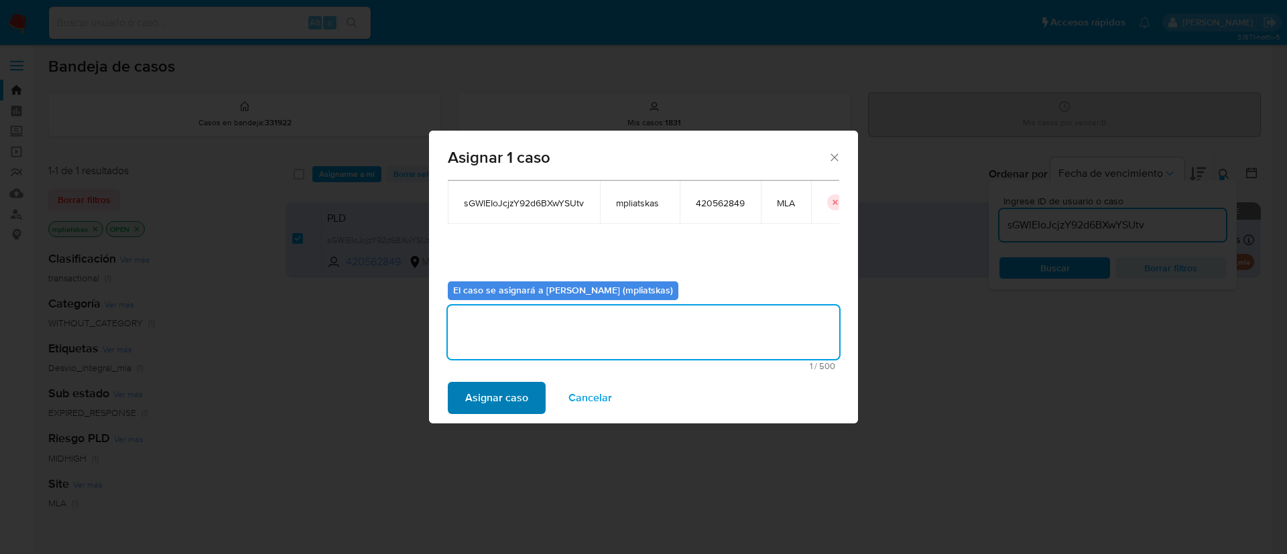 The image size is (1287, 554). Describe the element at coordinates (834, 157) in the screenshot. I see `button: Cerrar ventana` at that location.